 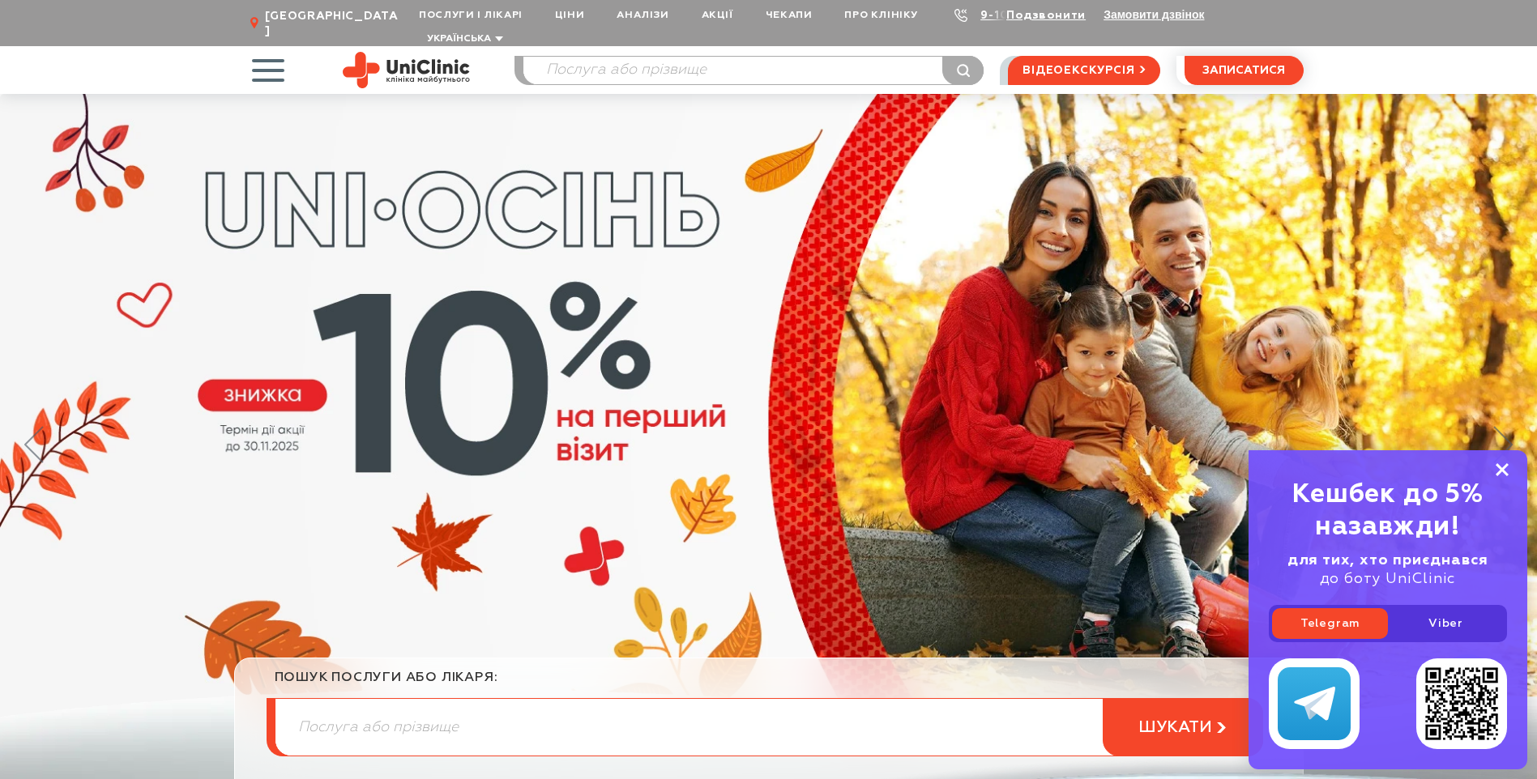 I want to click on img: Uniclinic, so click(x=406, y=70).